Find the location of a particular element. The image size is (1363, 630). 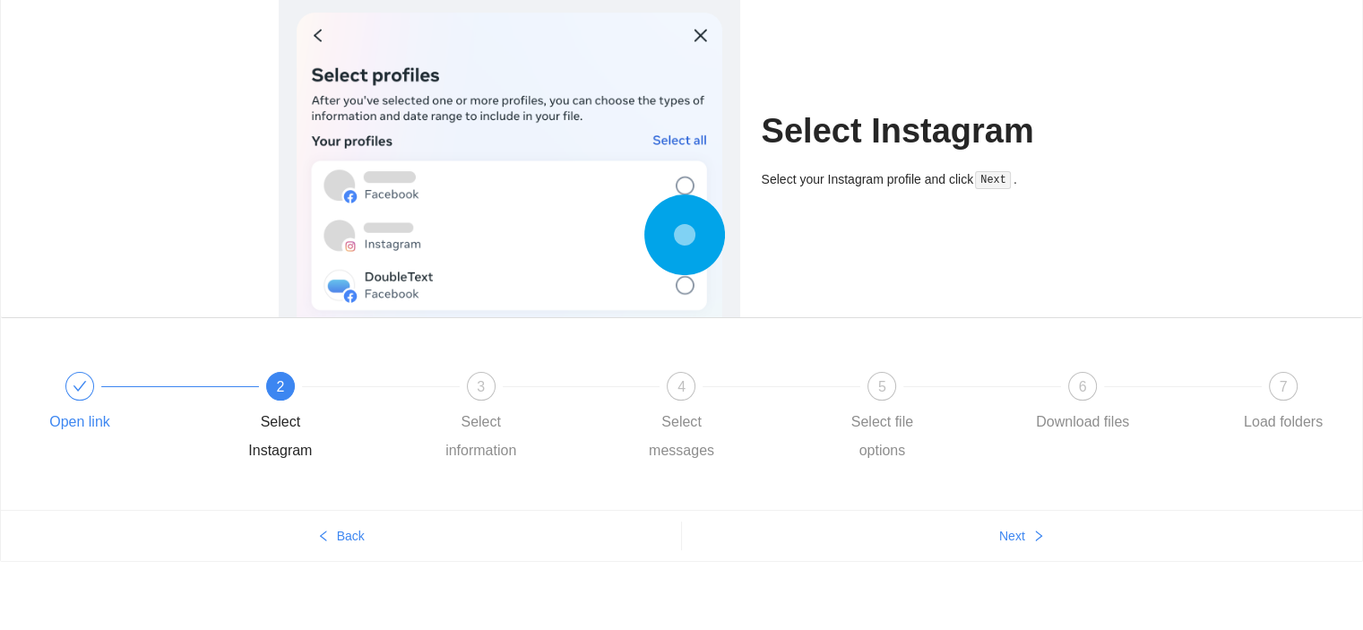

div: 5Select file options is located at coordinates (930, 419).